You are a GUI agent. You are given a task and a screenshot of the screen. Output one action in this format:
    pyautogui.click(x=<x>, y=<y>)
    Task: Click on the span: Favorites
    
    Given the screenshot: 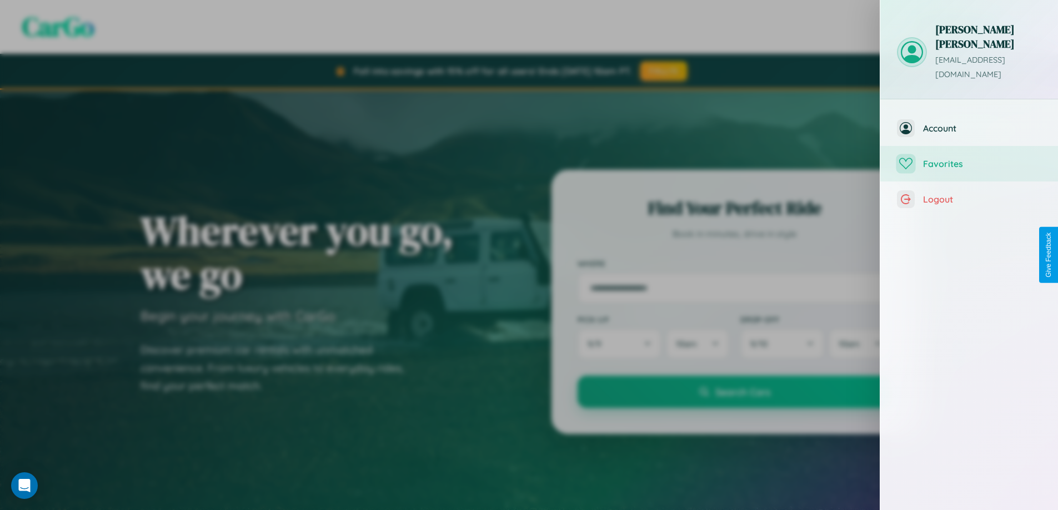 What is the action you would take?
    pyautogui.click(x=982, y=164)
    